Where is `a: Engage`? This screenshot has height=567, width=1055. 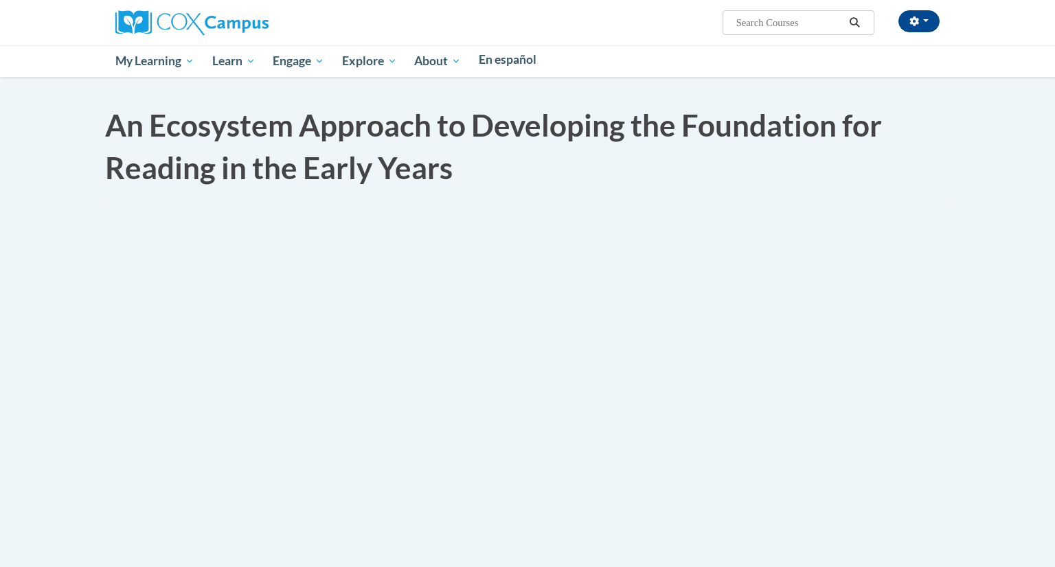
a: Engage is located at coordinates (298, 61).